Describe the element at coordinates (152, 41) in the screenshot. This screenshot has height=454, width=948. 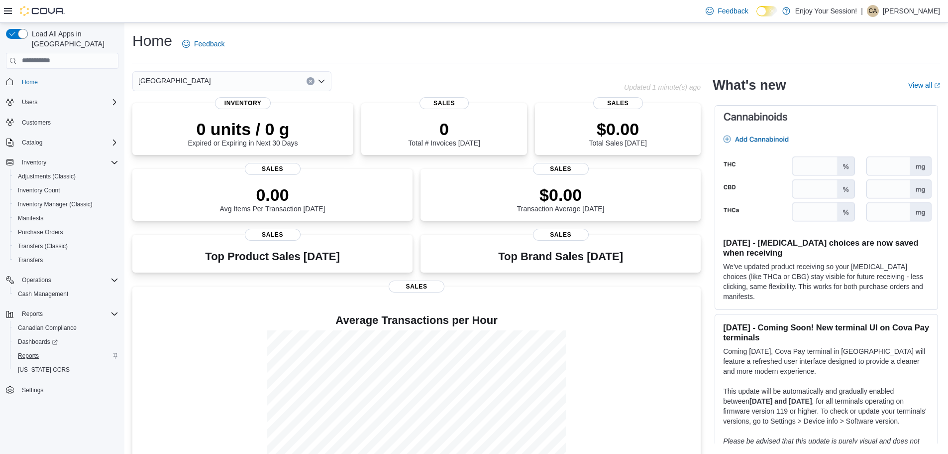
I see `h1: Home` at that location.